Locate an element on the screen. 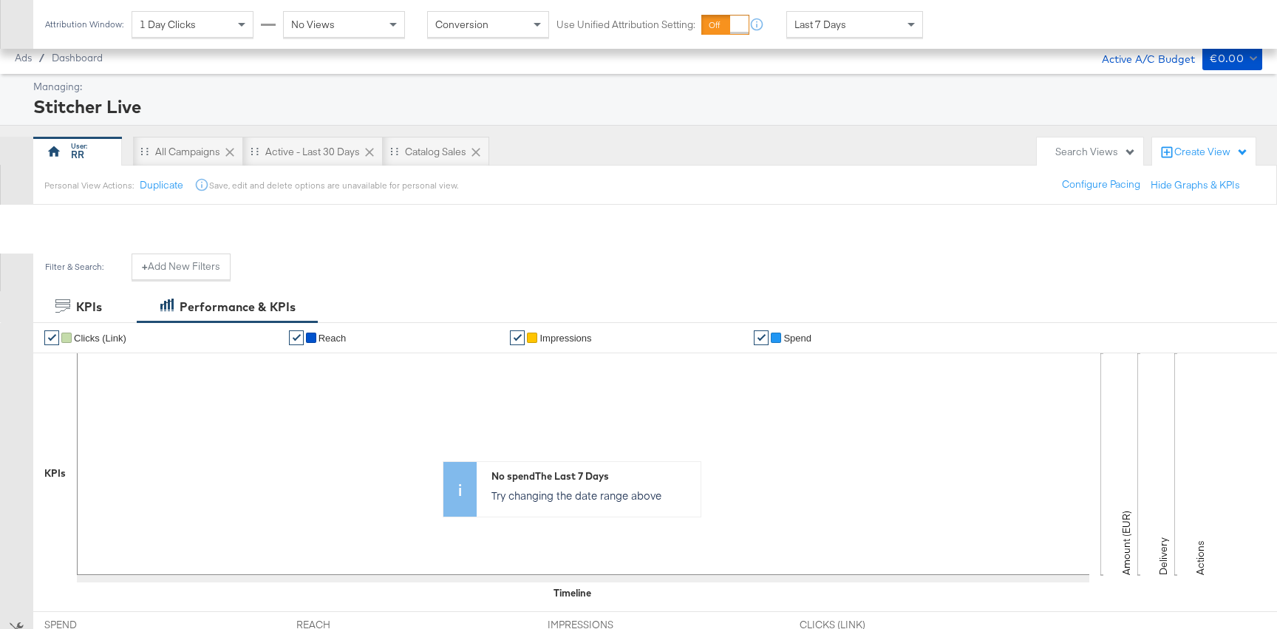  button: Hide Graphs & KPIs is located at coordinates (1195, 185).